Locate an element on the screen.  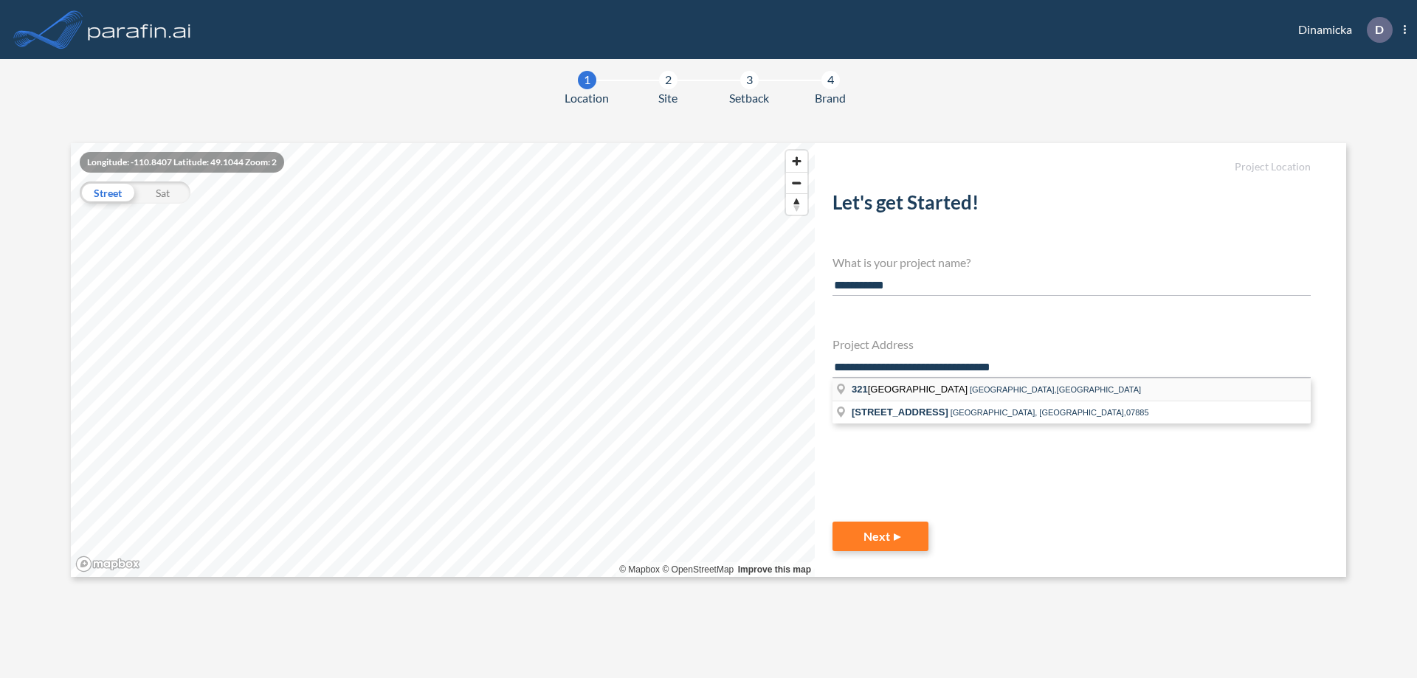
span: Zoom out is located at coordinates (796, 183).